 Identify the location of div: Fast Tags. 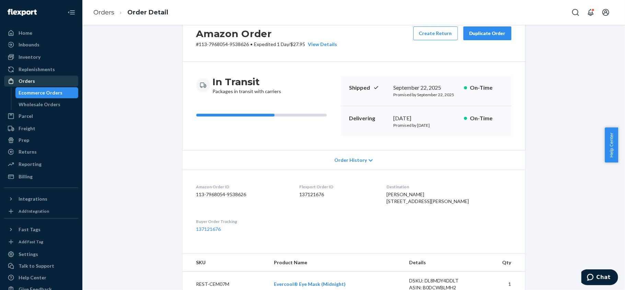
(30, 229).